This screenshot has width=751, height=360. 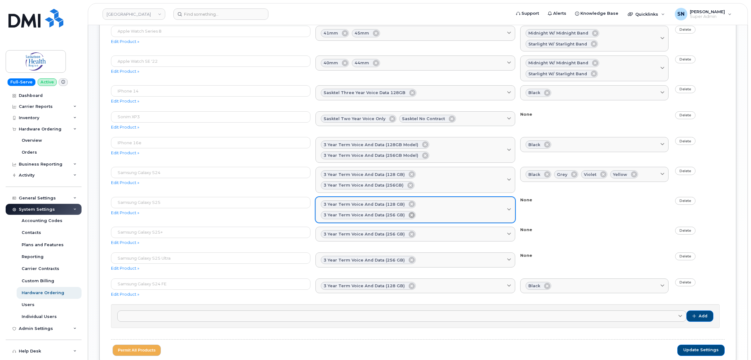 What do you see at coordinates (557, 13) in the screenshot?
I see `a: Alerts` at bounding box center [557, 13].